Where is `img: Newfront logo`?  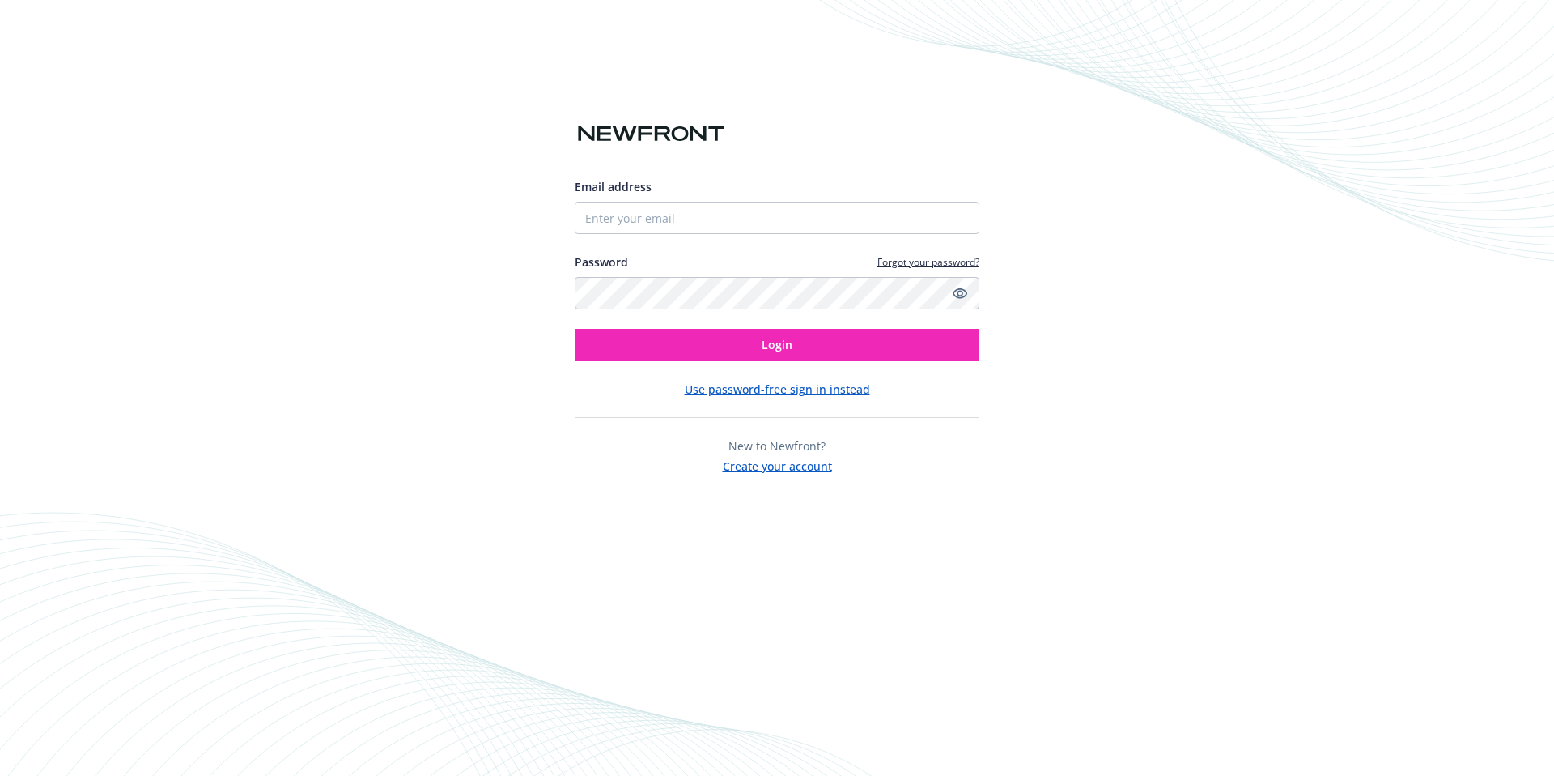
img: Newfront logo is located at coordinates (651, 134).